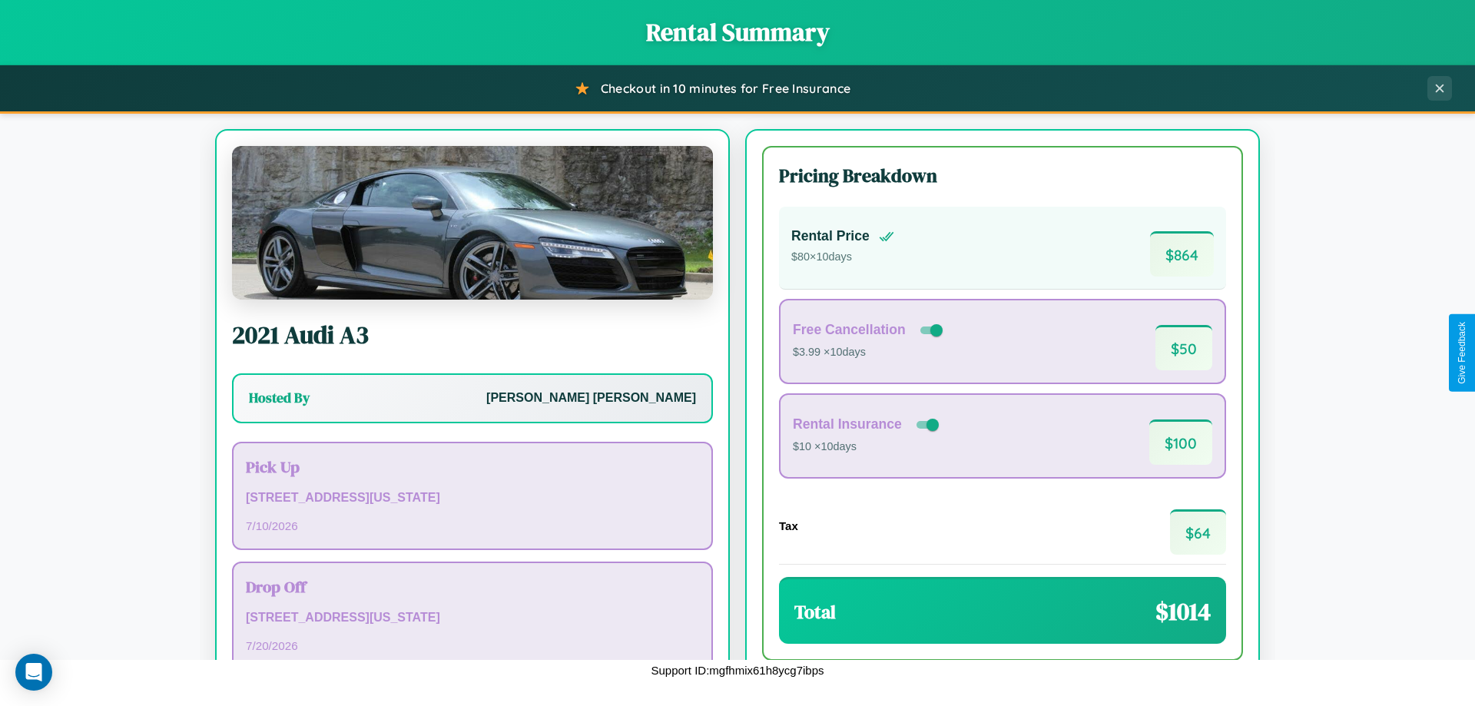 This screenshot has height=706, width=1475. What do you see at coordinates (843, 257) in the screenshot?
I see `p: $ 80 × 10 days` at bounding box center [843, 257].